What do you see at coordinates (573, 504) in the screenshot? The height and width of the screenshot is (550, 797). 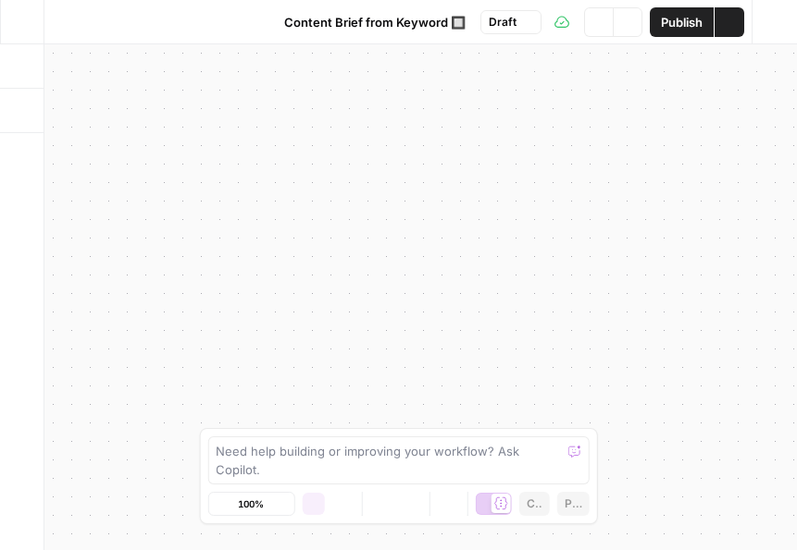 I see `span: Paste` at bounding box center [573, 504].